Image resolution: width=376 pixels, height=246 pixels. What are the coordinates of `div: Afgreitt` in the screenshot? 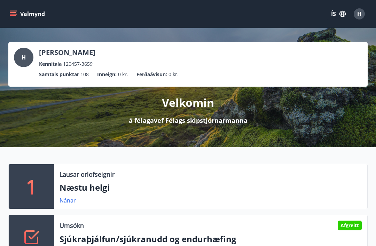 It's located at (349, 225).